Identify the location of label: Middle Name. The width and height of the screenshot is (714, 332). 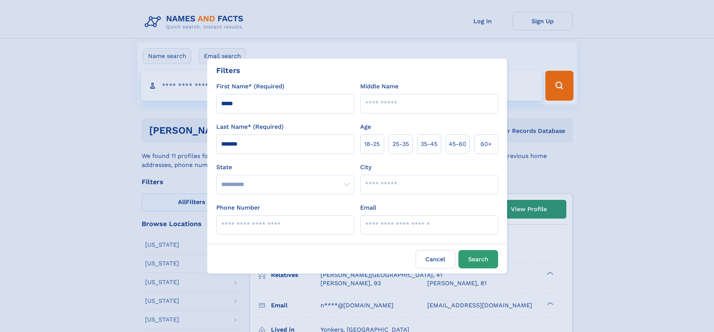
(379, 87).